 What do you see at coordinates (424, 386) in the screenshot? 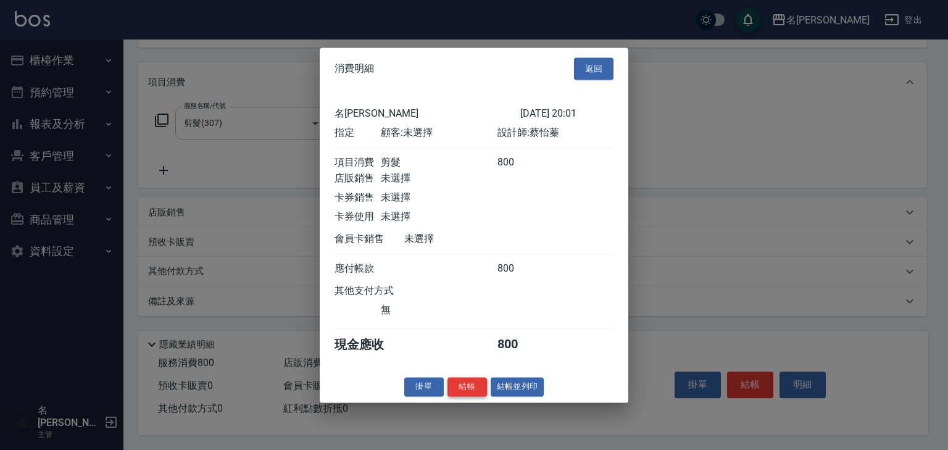
I see `button: 掛單` at bounding box center [424, 386].